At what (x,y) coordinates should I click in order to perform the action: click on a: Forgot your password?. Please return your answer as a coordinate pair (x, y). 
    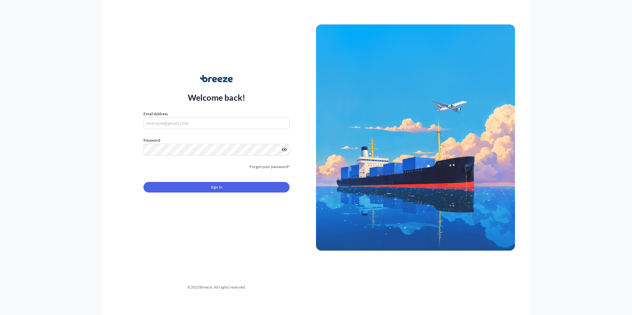
    Looking at the image, I should click on (269, 167).